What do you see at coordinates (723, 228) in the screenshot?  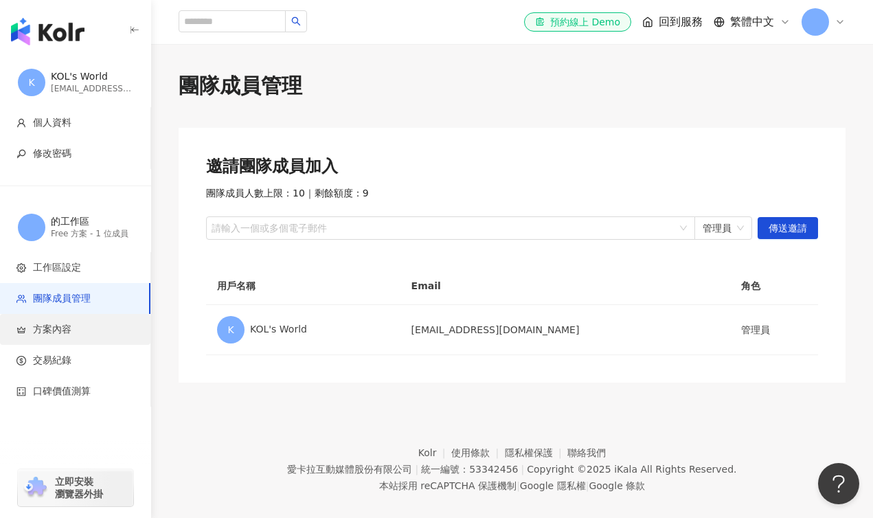 I see `span: 管理員` at bounding box center [723, 228].